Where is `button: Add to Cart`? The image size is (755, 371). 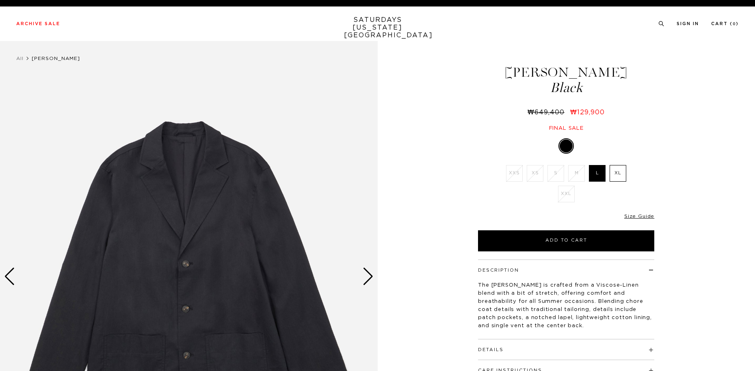
button: Add to Cart is located at coordinates (566, 241).